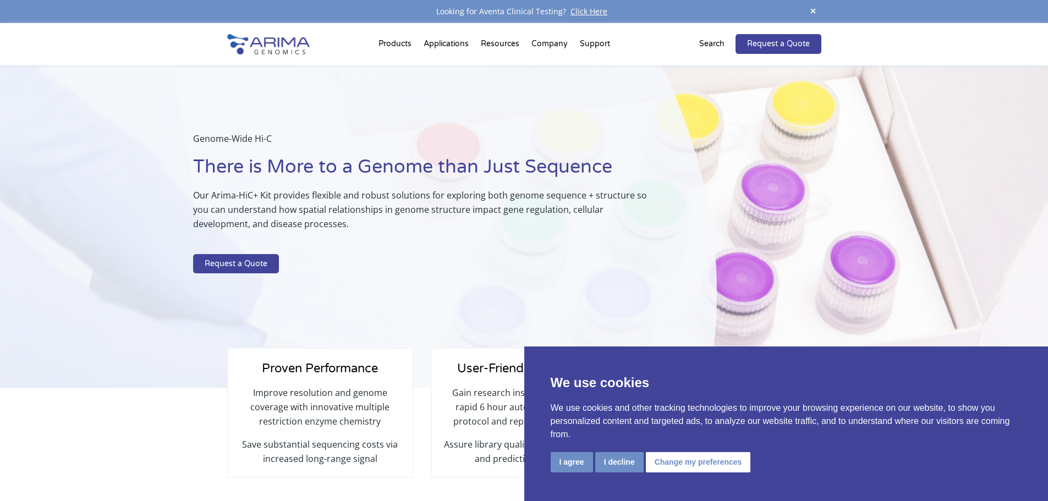  I want to click on p: Improve resolution and genome coverage with innovative multiple restriction enzyme chemistry, so click(320, 412).